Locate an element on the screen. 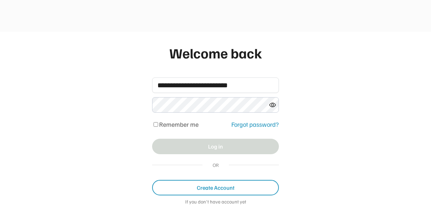 This screenshot has width=431, height=213. label: Remember me is located at coordinates (179, 124).